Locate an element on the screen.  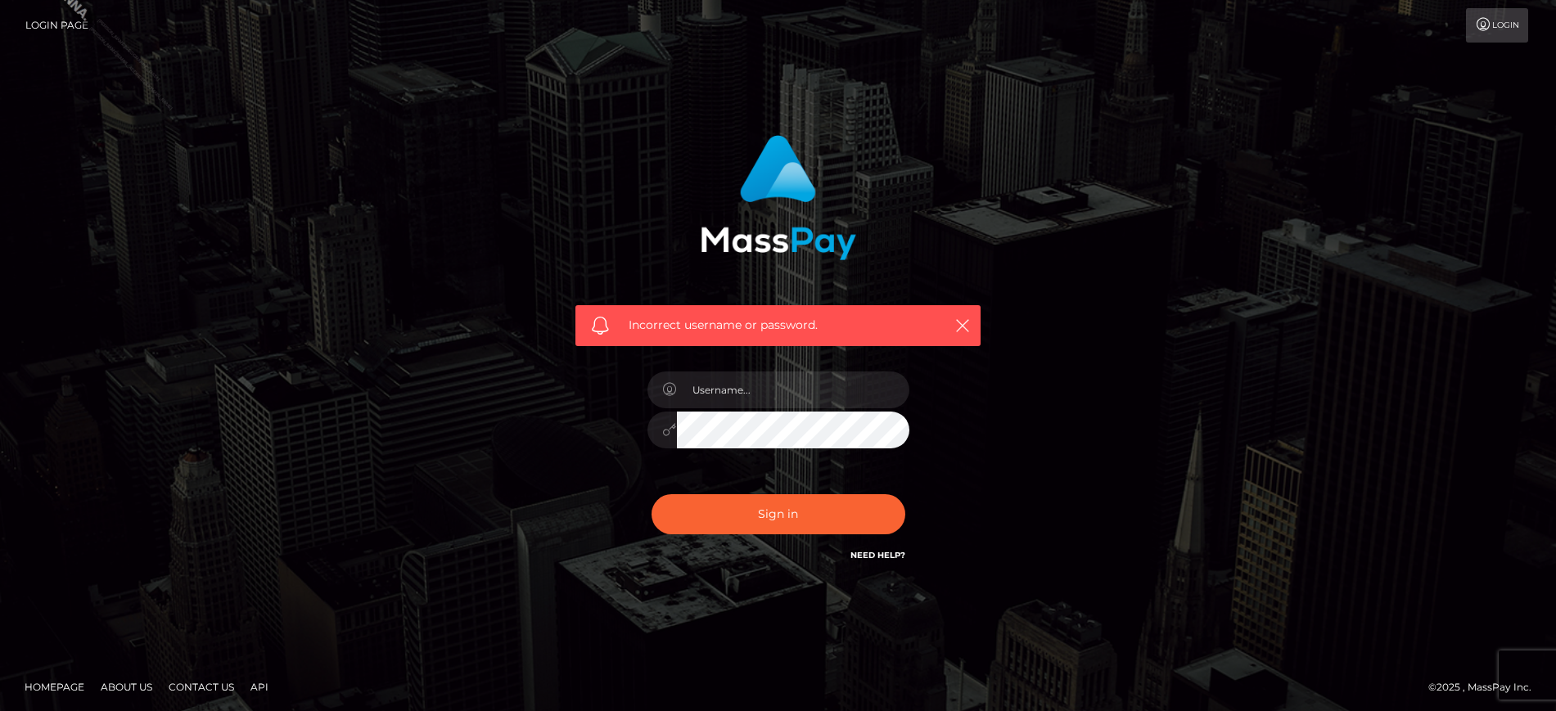
a: About Us is located at coordinates (126, 687).